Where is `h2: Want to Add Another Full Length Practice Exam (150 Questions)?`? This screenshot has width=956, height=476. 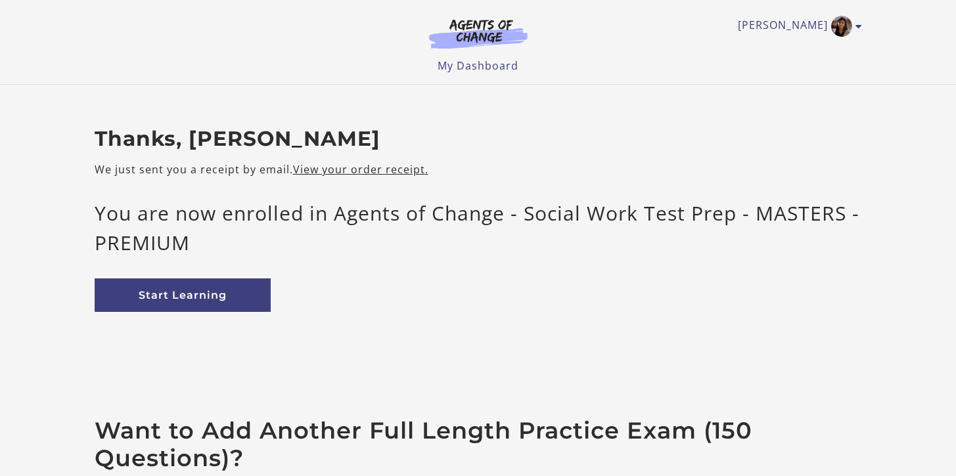
h2: Want to Add Another Full Length Practice Exam (150 Questions)? is located at coordinates (478, 445).